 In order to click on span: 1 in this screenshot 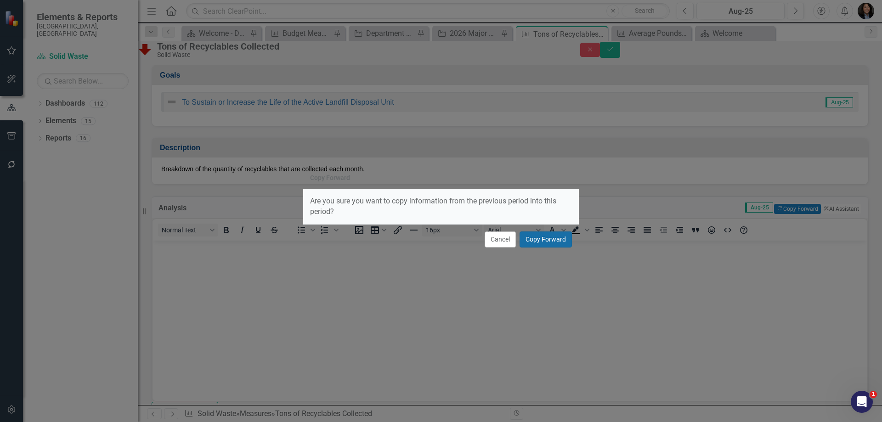, I will do `click(873, 394)`.